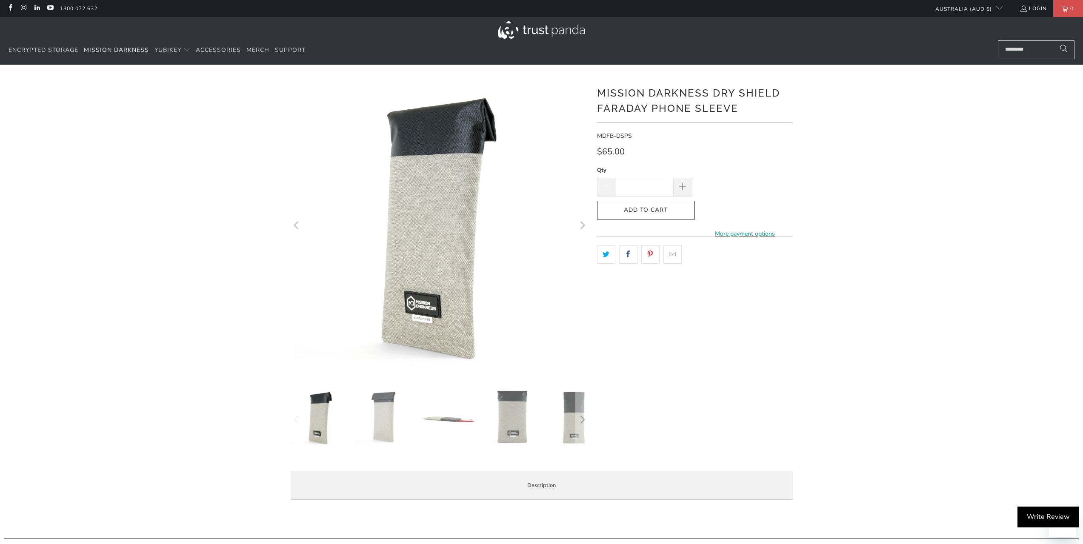 The height and width of the screenshot is (544, 1083). Describe the element at coordinates (628, 254) in the screenshot. I see `a: Share this on Facebook` at that location.